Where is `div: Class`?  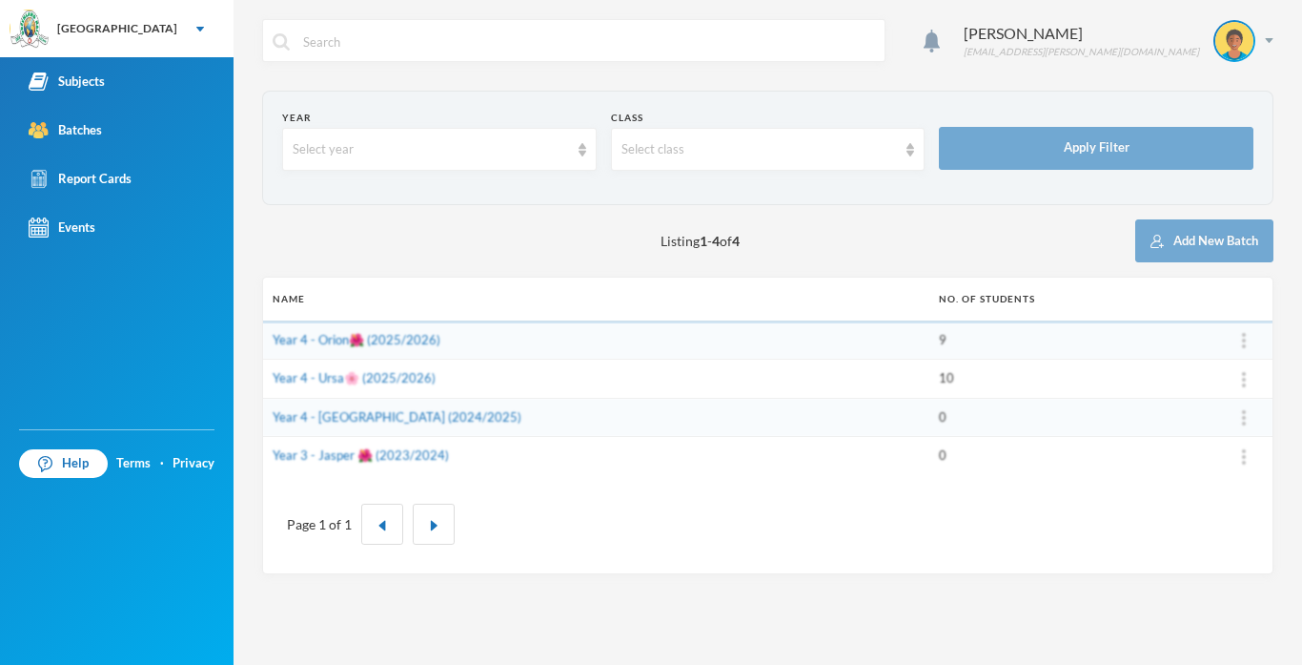 div: Class is located at coordinates (768, 117).